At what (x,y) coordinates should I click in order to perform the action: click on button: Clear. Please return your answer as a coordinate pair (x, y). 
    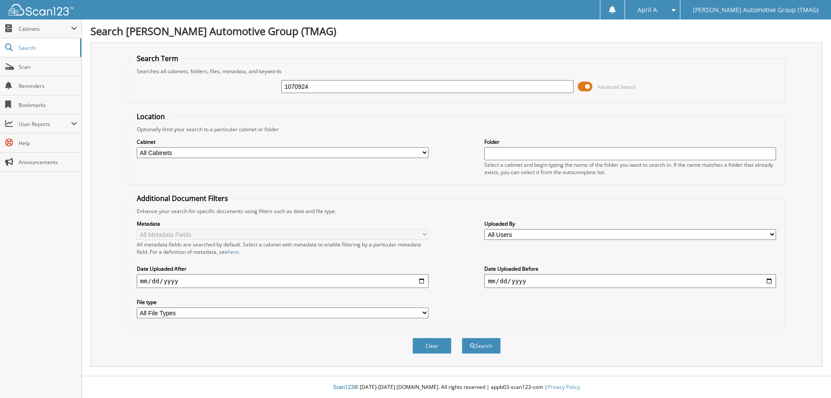
    Looking at the image, I should click on (432, 346).